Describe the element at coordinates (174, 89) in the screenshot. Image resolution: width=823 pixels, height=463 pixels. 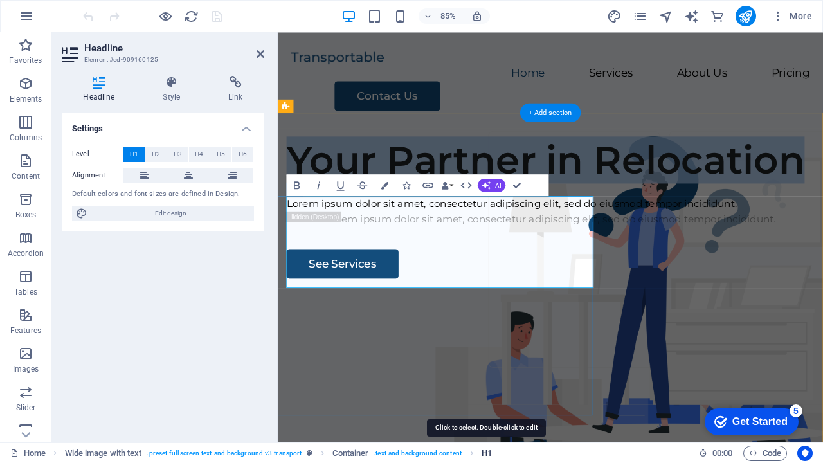
I see `h4: Style` at that location.